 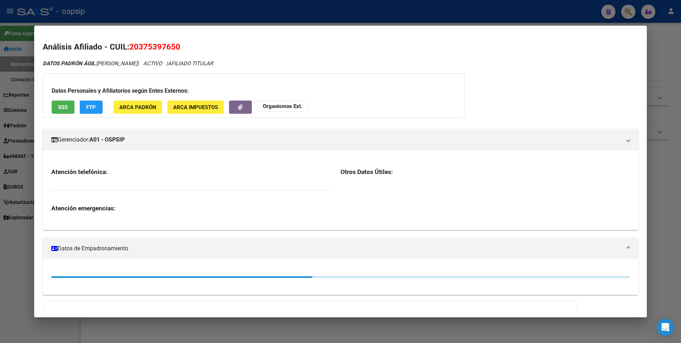 What do you see at coordinates (341, 140) in the screenshot?
I see `mat-expansion-panel-header: Gerenciador:A01 - OSPSIP` at bounding box center [341, 140].